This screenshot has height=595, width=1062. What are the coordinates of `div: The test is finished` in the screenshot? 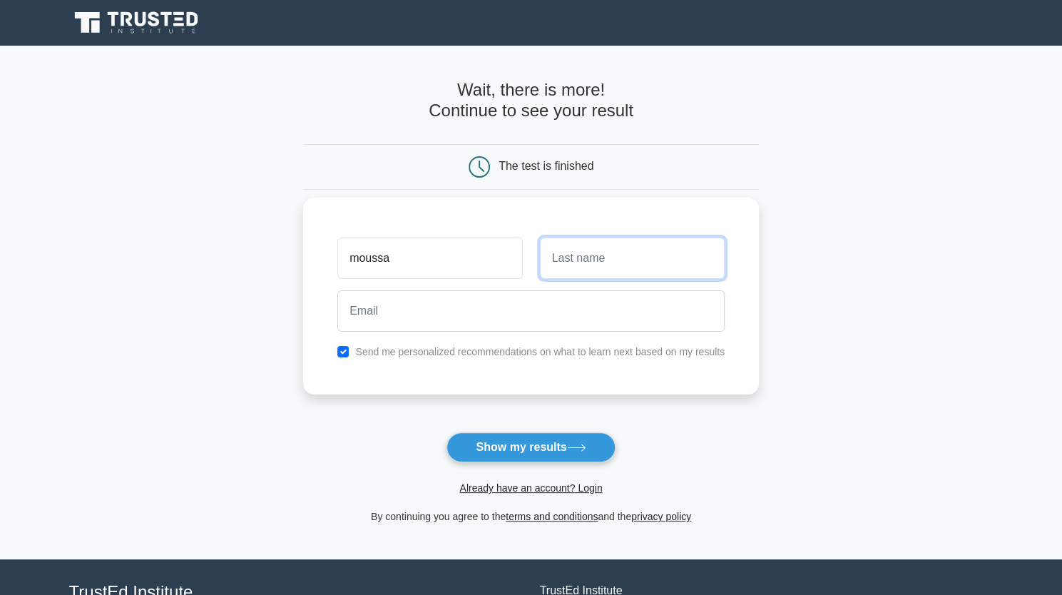 It's located at (546, 166).